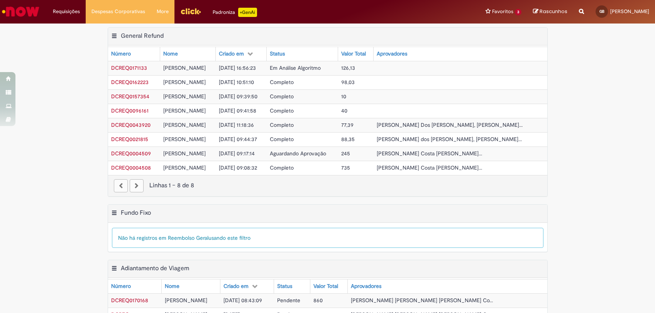  I want to click on span: DCREQ0021815, so click(130, 139).